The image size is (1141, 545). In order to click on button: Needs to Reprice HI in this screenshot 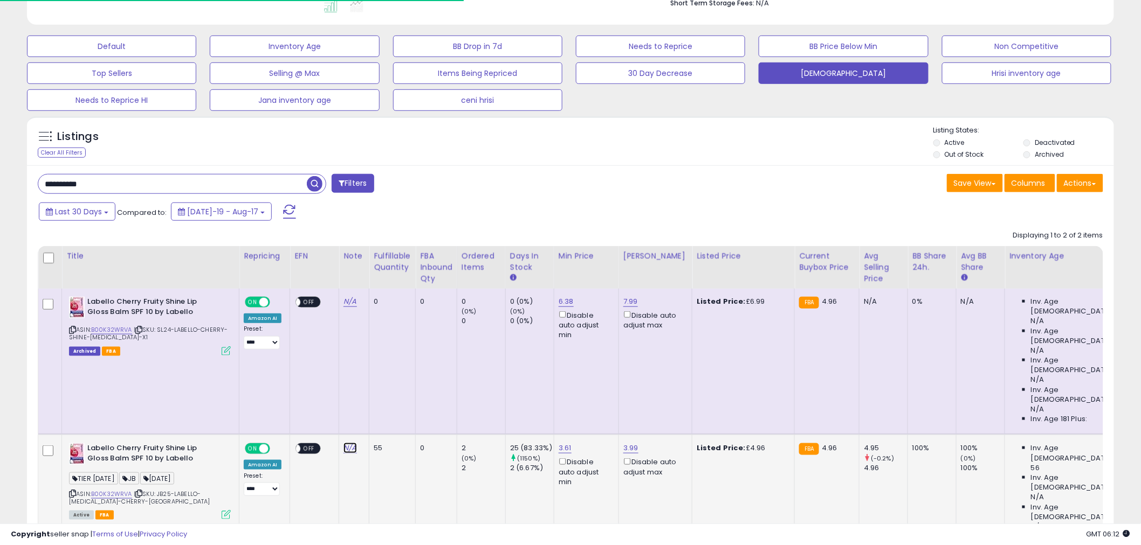, I will do `click(112, 100)`.